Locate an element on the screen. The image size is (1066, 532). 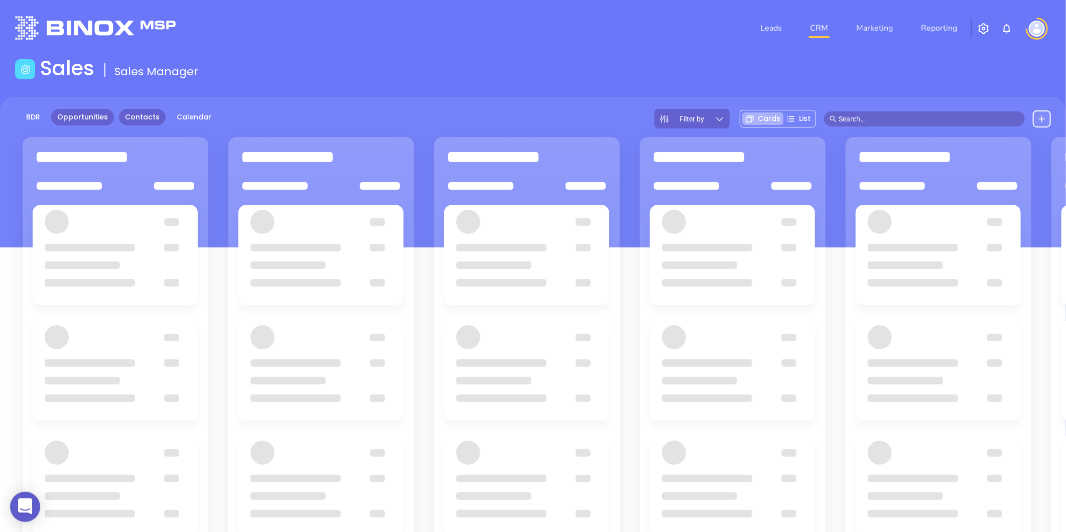
a: CRM is located at coordinates (819, 28).